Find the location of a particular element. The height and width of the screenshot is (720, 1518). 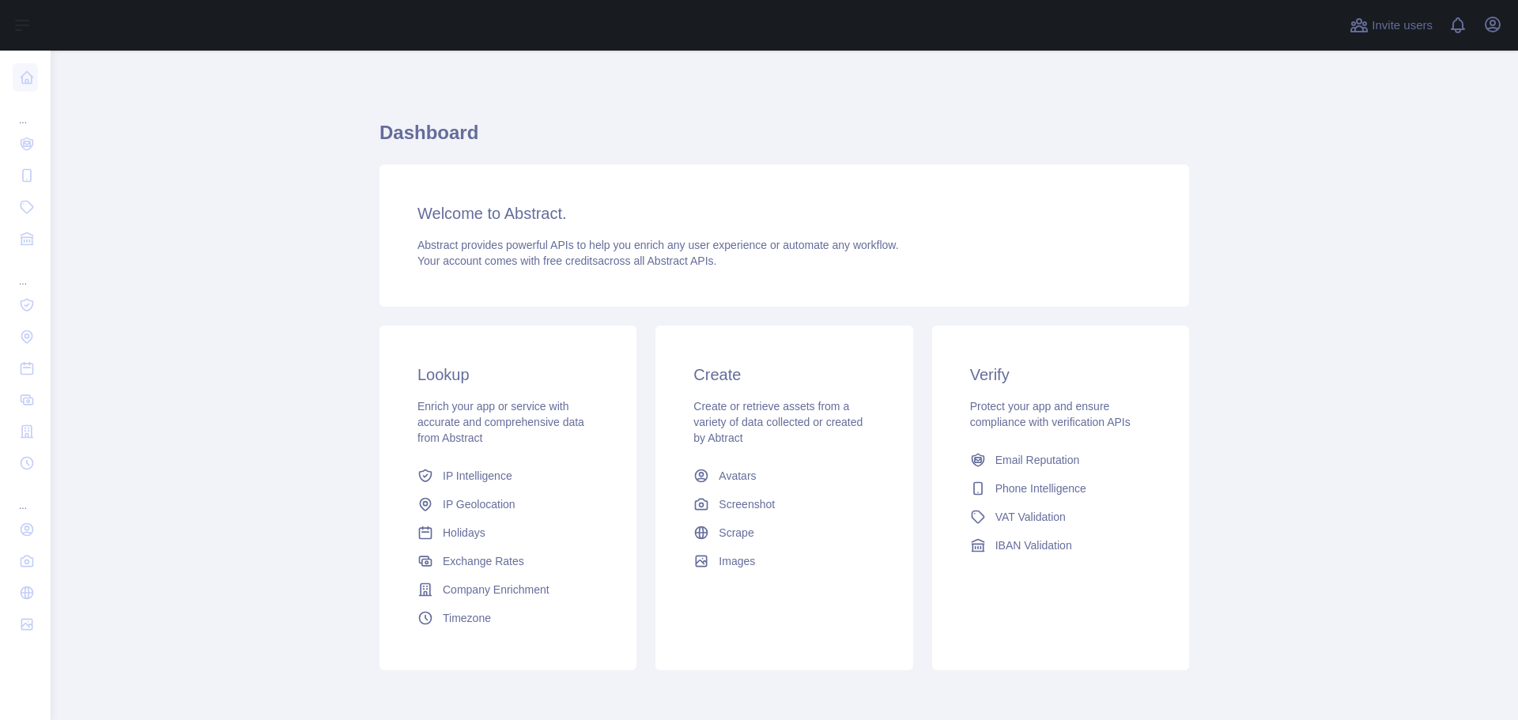

a: Company Enrichment is located at coordinates (508, 590).